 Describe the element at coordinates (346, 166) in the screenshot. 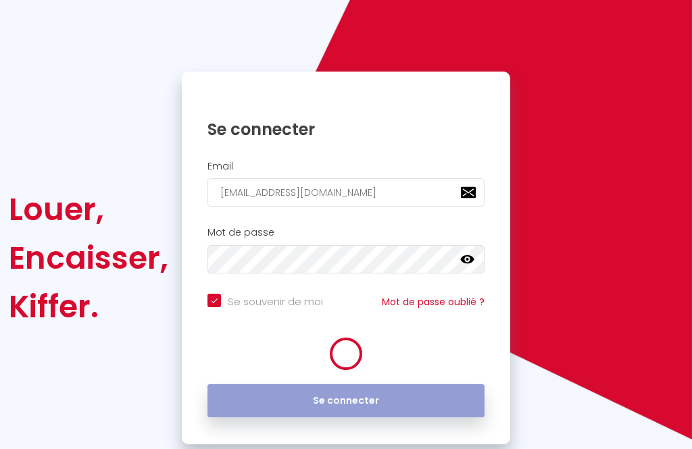

I see `h2: Email` at that location.